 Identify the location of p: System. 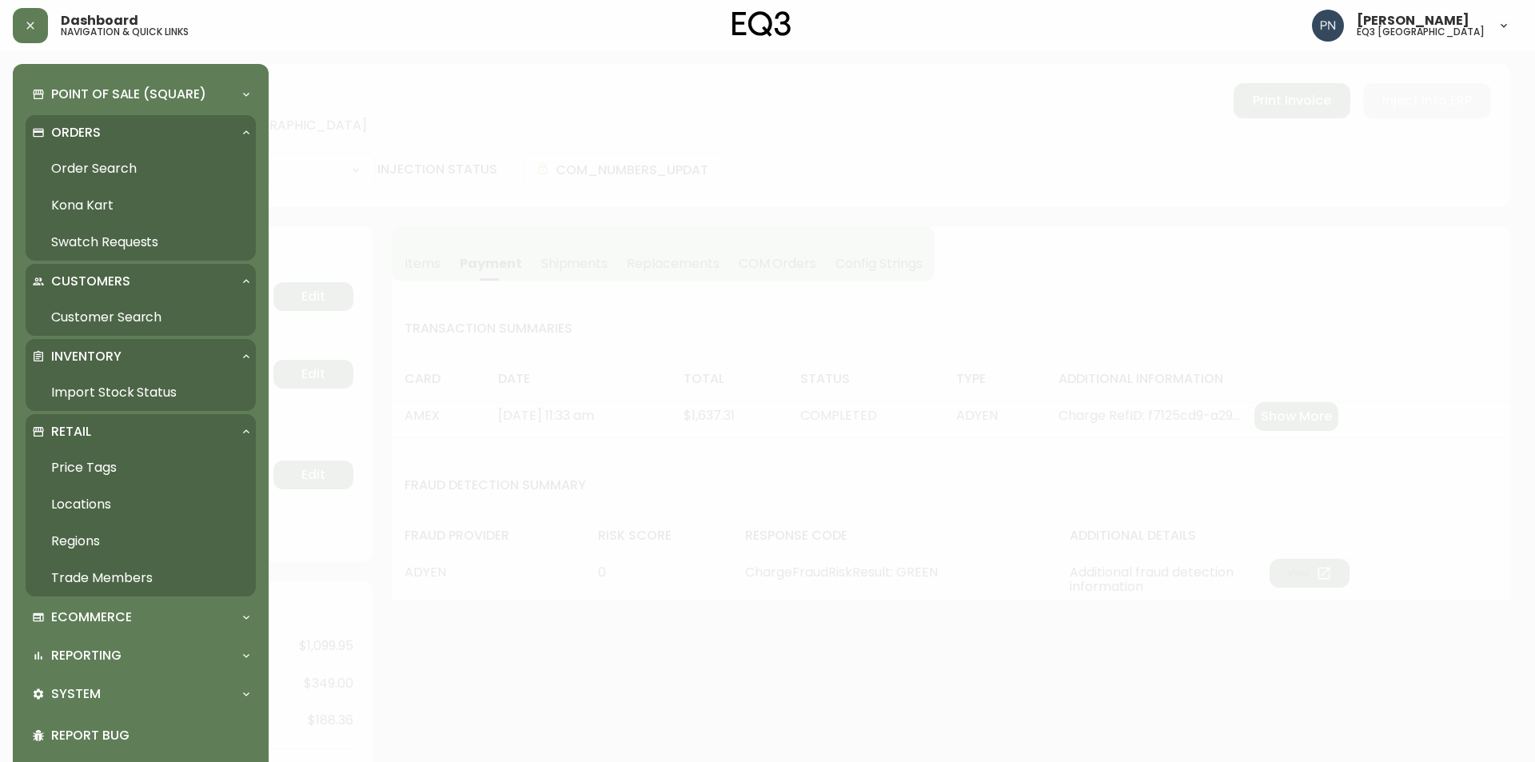
(76, 694).